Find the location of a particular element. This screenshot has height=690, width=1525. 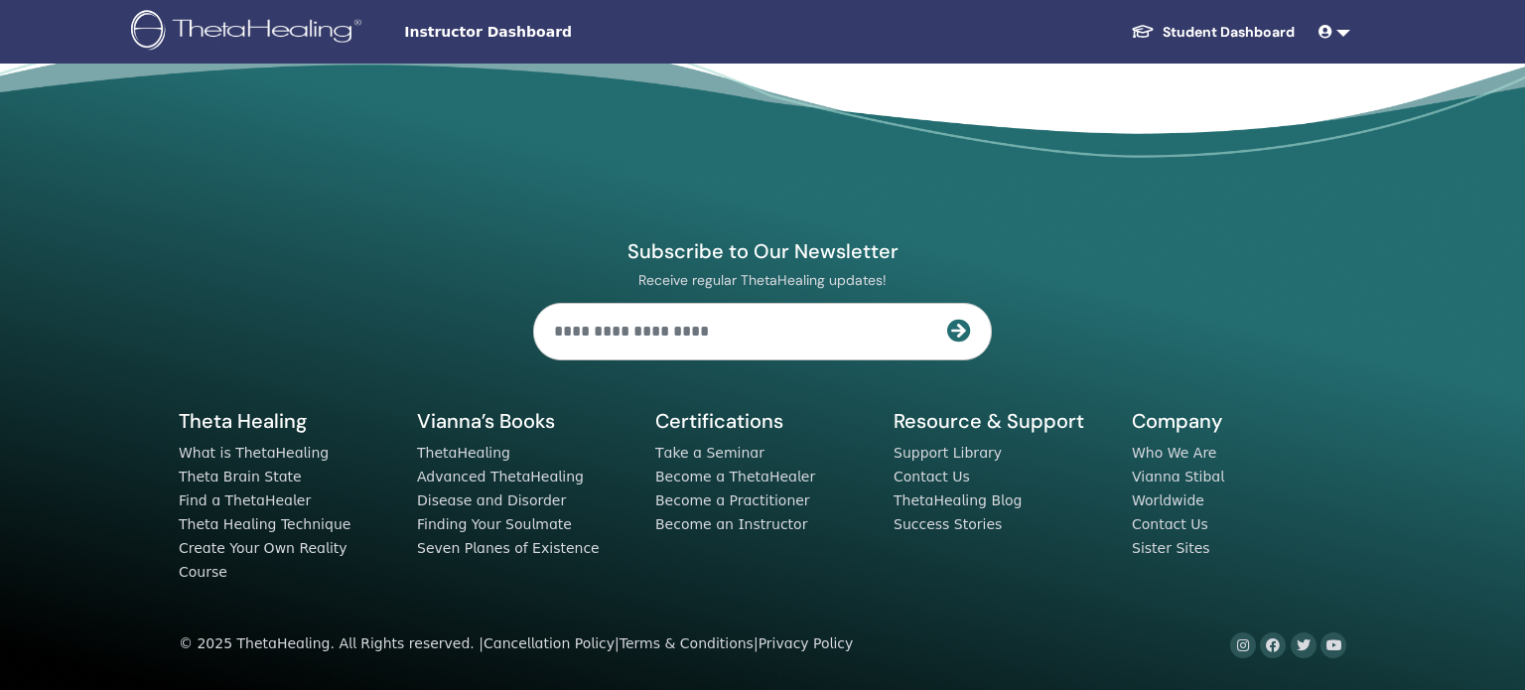

a: ThetaHealing Blog is located at coordinates (957, 500).